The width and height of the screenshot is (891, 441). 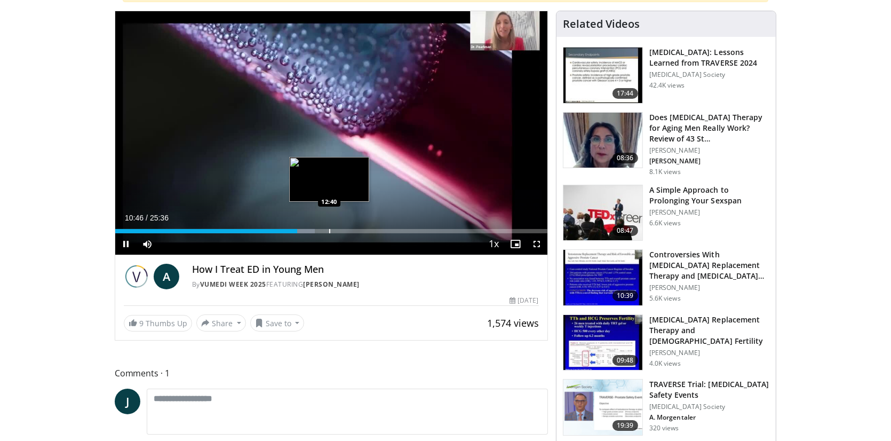 I want to click on span: 08:36, so click(x=625, y=158).